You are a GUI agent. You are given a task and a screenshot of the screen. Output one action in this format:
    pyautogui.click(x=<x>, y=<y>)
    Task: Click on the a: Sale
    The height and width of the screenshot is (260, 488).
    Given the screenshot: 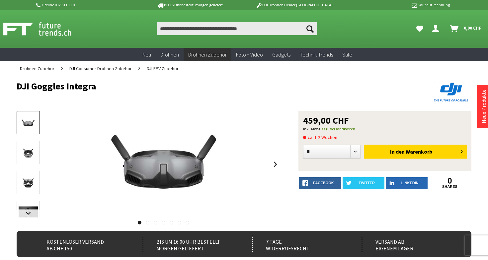 What is the action you would take?
    pyautogui.click(x=348, y=54)
    